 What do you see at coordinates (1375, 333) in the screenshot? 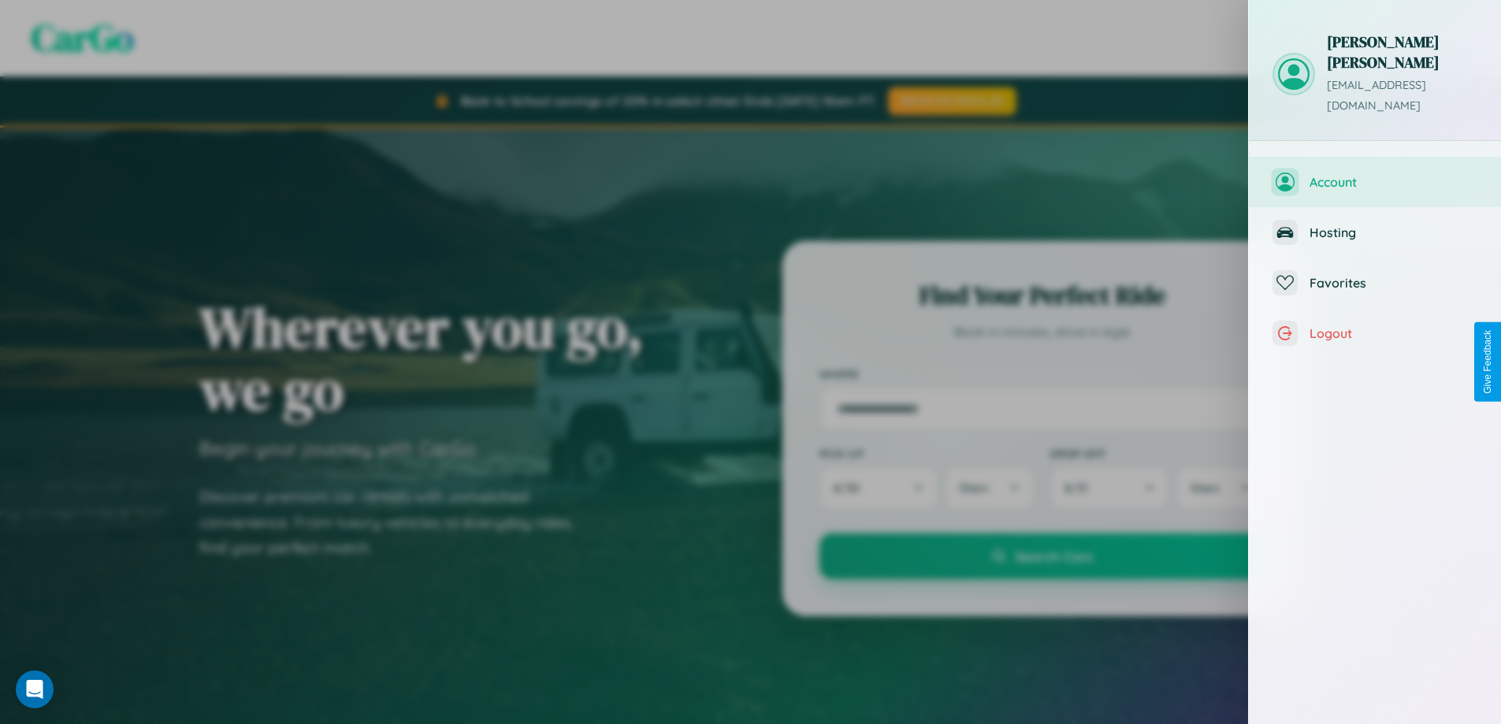
I see `button: Logout` at bounding box center [1375, 333].